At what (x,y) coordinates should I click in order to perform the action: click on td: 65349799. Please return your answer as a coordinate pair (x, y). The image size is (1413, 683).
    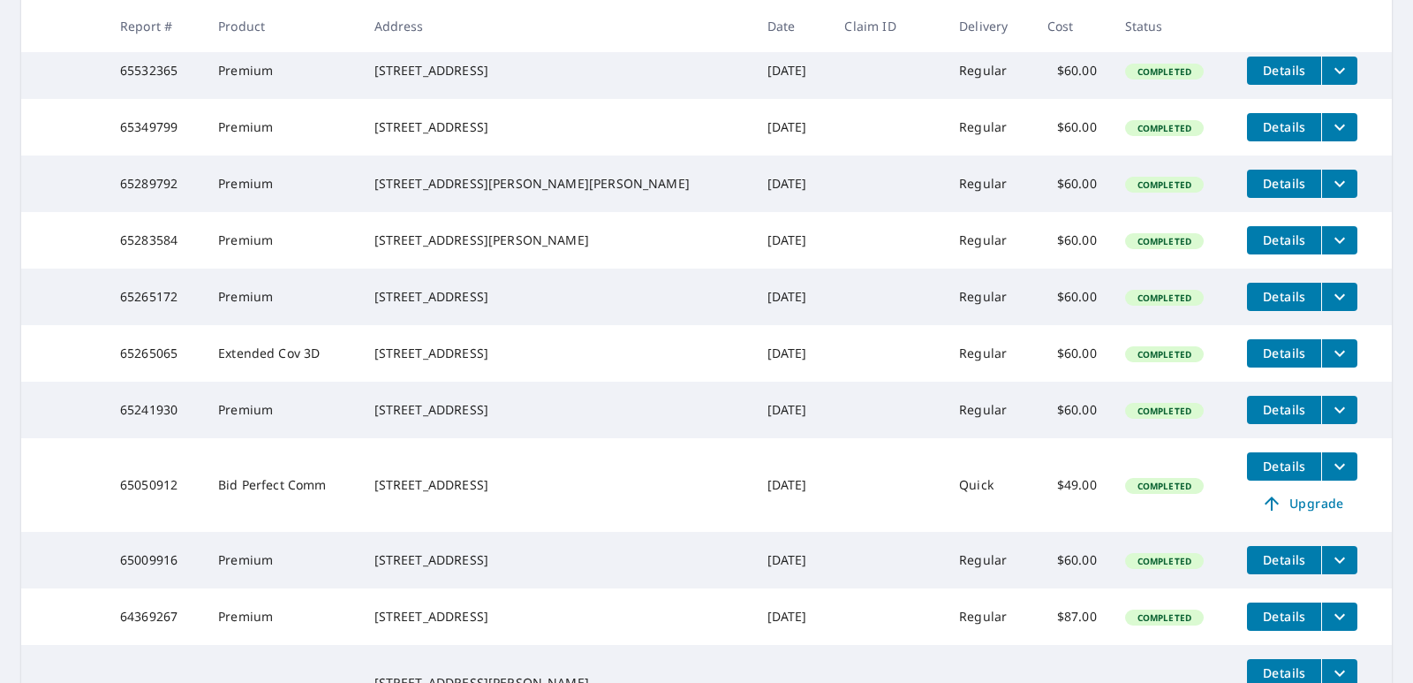
    Looking at the image, I should click on (155, 127).